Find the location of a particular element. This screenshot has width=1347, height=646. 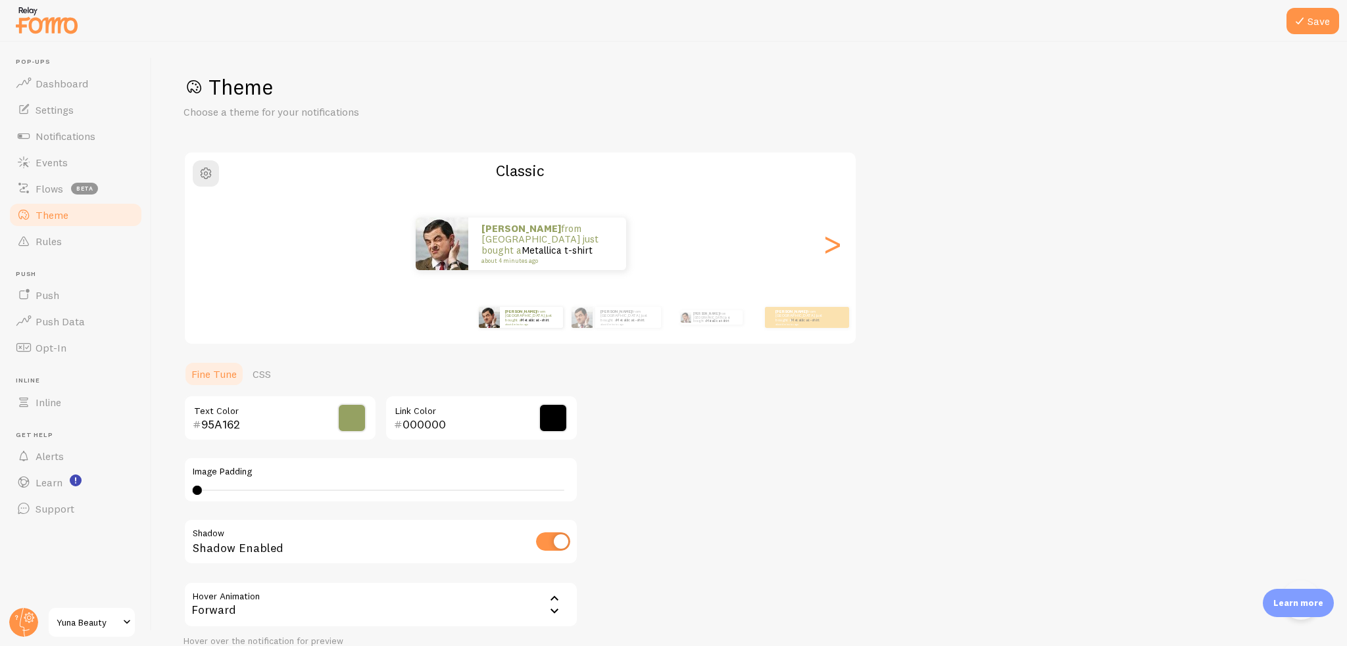

img: fomo-relay-logo-orange.svg is located at coordinates (47, 20).